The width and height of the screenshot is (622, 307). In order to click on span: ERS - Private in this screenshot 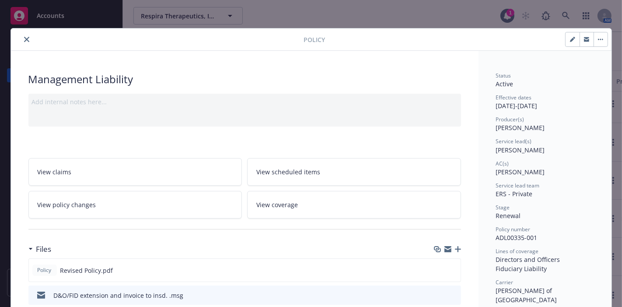, I will do `click(514, 193)`.